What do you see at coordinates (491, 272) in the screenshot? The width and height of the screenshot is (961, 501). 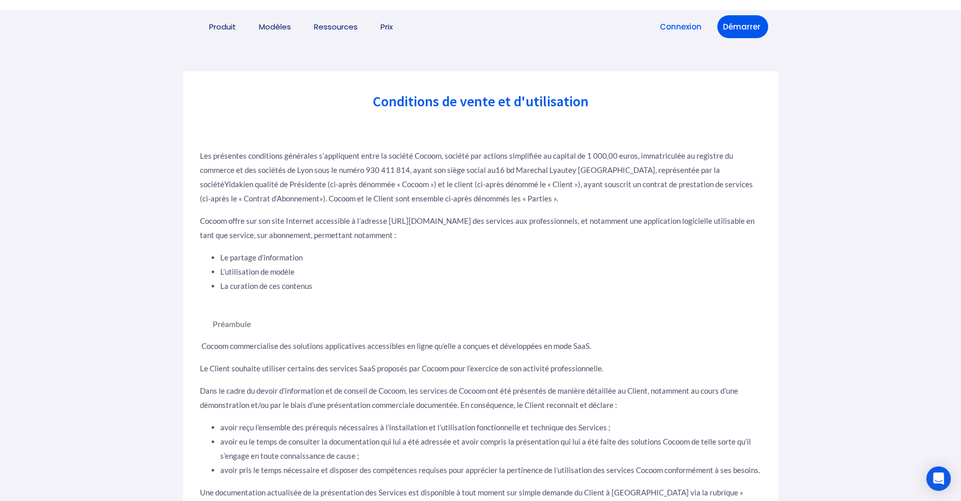 I see `li: L’utilisation de modèle` at bounding box center [491, 272].